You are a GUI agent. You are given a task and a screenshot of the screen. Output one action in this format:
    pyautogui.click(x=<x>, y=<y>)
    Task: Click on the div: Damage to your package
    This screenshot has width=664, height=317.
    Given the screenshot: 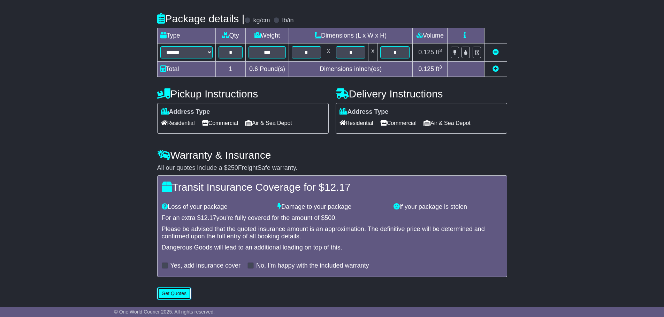 What is the action you would take?
    pyautogui.click(x=332, y=207)
    